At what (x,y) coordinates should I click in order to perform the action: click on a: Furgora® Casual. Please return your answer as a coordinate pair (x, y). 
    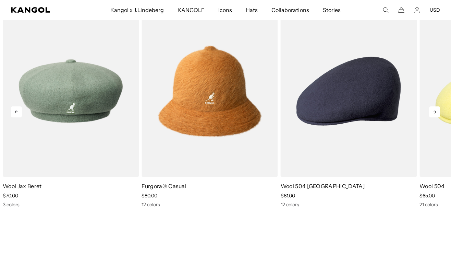
    Looking at the image, I should click on (164, 186).